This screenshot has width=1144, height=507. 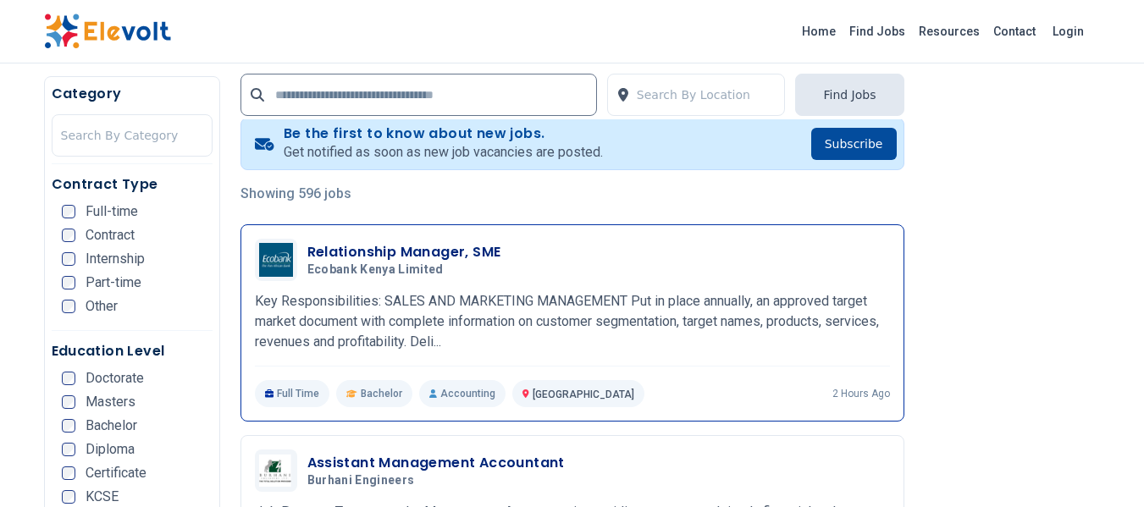 What do you see at coordinates (132, 351) in the screenshot?
I see `h5: Education Level` at bounding box center [132, 351].